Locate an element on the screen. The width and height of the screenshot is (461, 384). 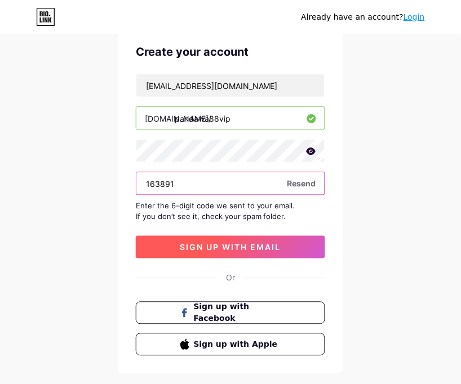
span: Sign up with Facebook is located at coordinates (237, 313).